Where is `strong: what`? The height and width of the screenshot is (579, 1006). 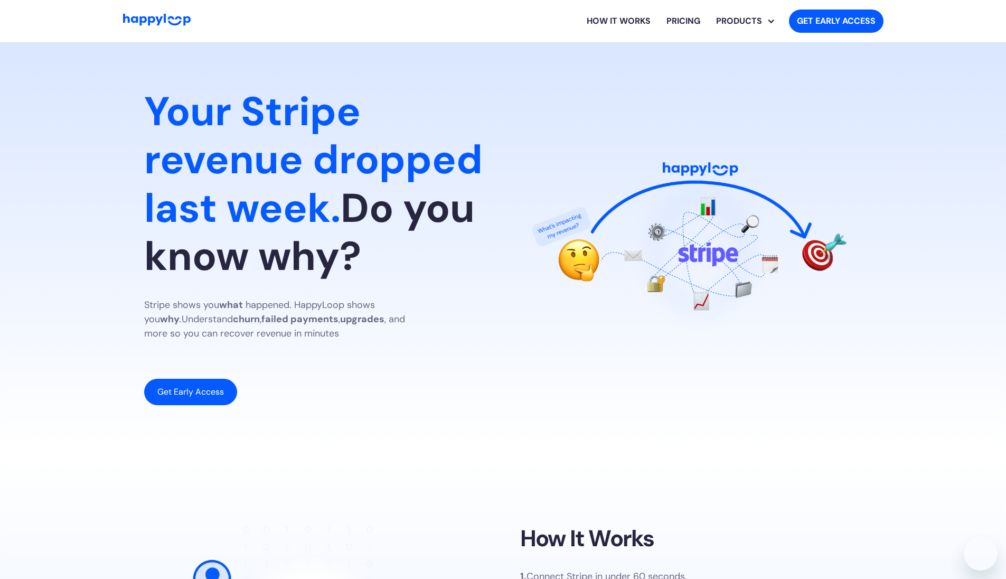
strong: what is located at coordinates (231, 305).